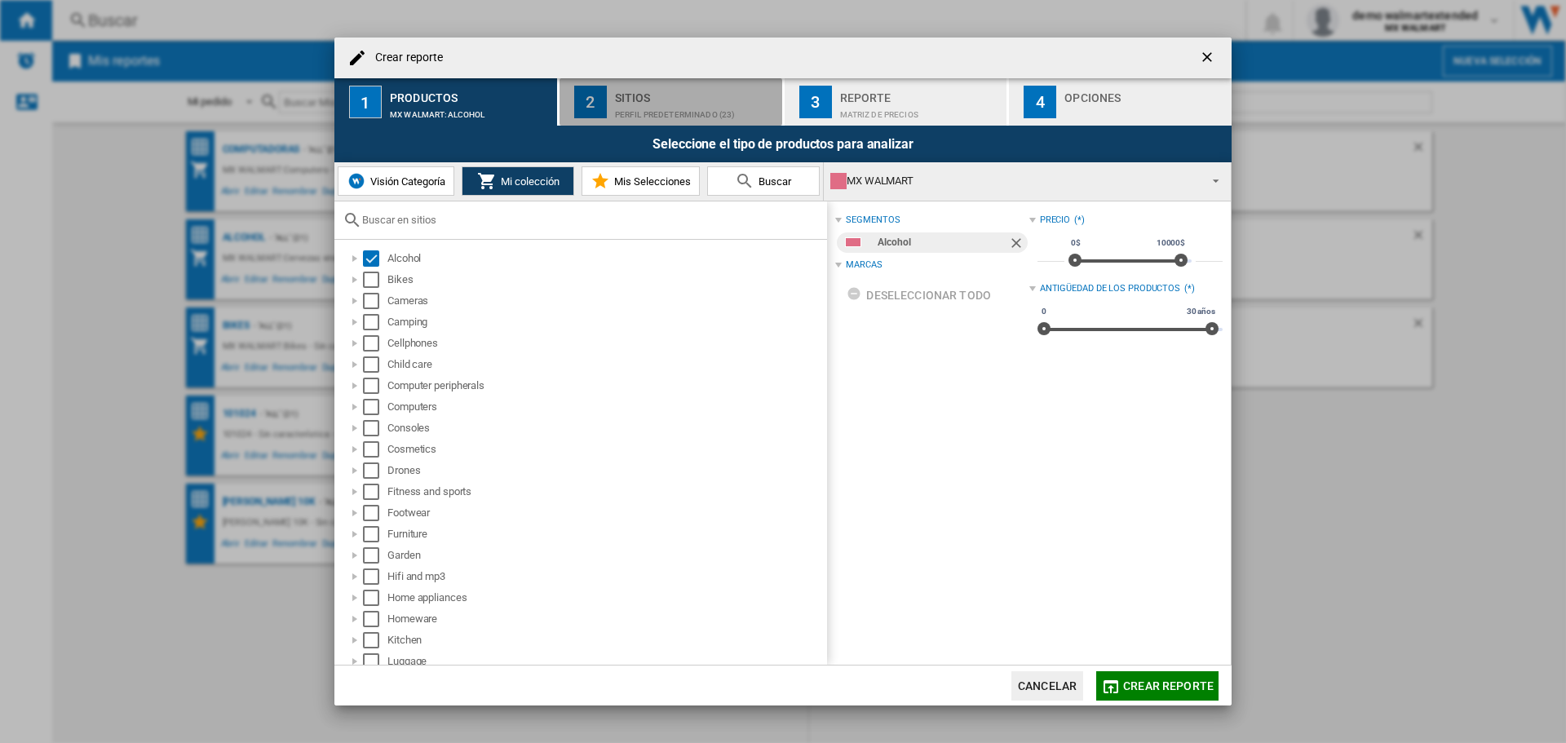  Describe the element at coordinates (606, 598) in the screenshot. I see `div: Home appliances` at that location.